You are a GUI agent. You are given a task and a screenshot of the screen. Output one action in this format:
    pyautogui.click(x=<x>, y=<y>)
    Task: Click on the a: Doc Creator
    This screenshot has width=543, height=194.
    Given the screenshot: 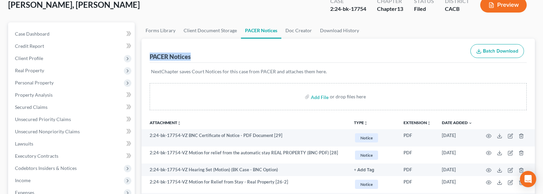 What is the action you would take?
    pyautogui.click(x=299, y=31)
    